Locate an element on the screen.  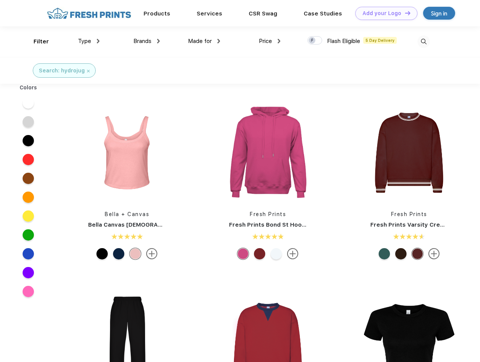
img: desktop_search.svg is located at coordinates (424, 41).